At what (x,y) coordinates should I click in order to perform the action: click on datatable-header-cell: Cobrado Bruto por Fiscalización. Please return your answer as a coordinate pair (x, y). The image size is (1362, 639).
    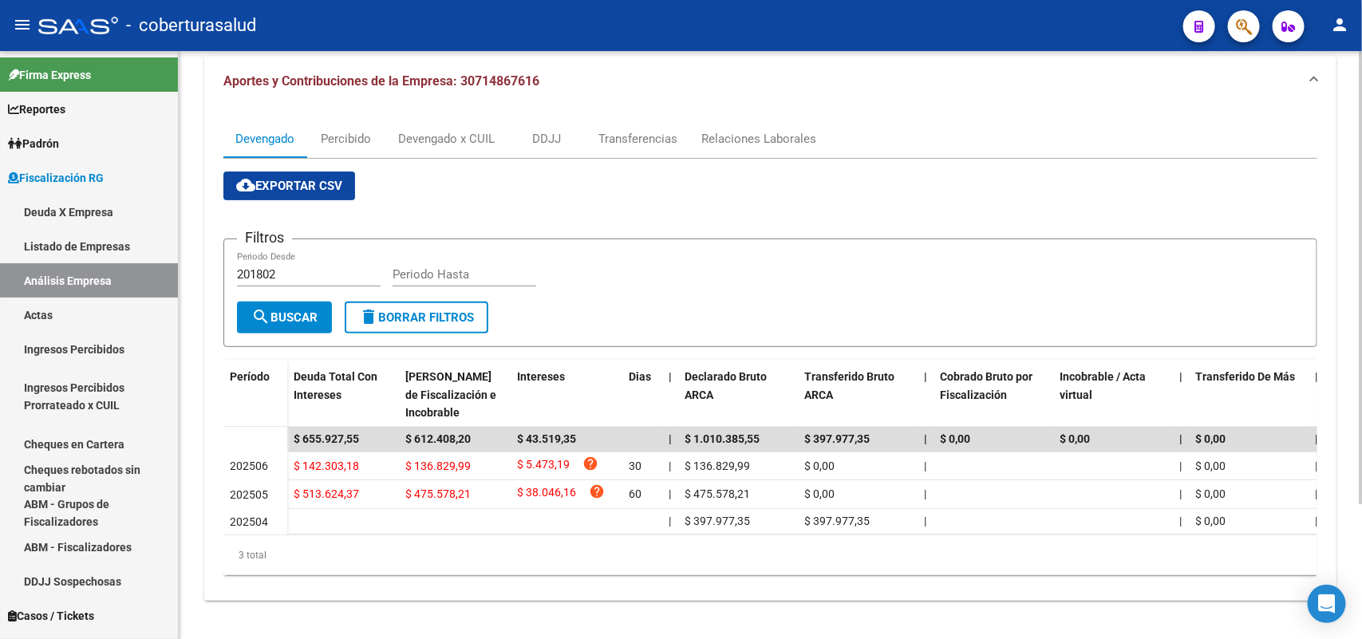
    Looking at the image, I should click on (993, 395).